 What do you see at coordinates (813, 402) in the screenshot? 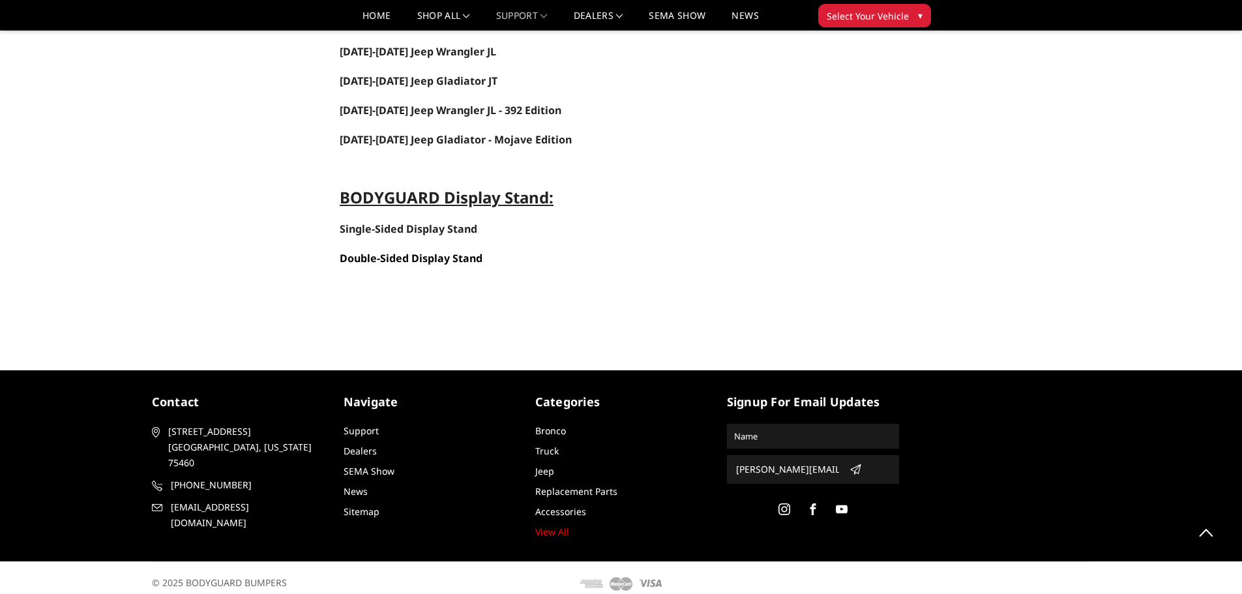
I see `h5: signup for email updates` at bounding box center [813, 402].